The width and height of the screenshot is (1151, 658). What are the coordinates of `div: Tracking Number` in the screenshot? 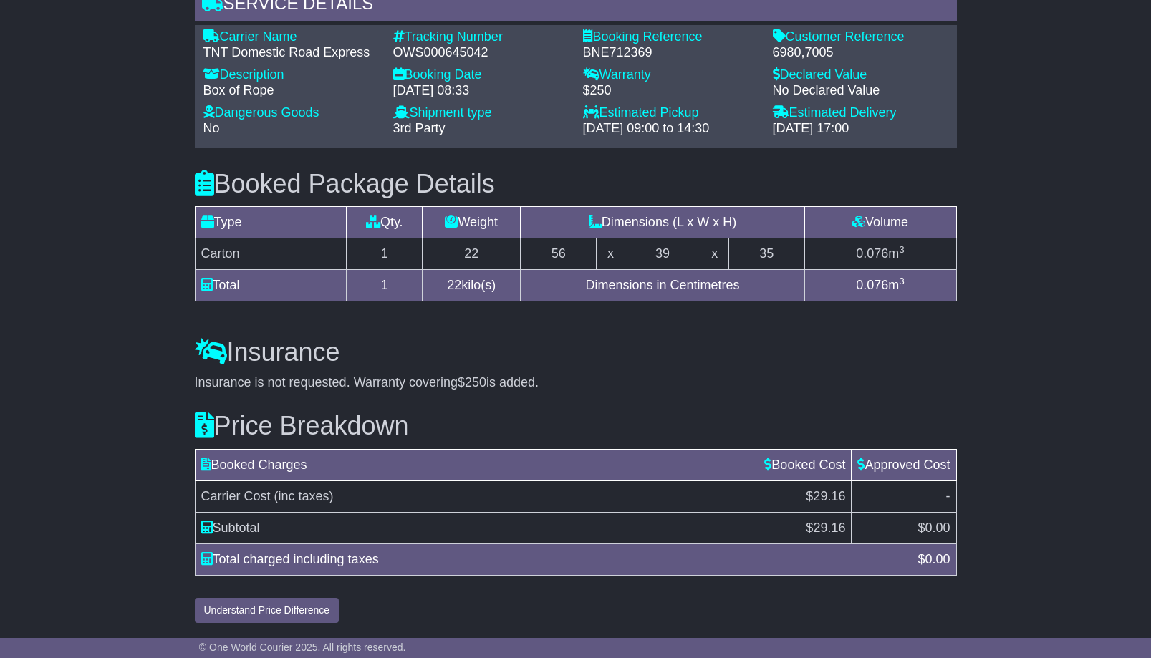 It's located at (481, 37).